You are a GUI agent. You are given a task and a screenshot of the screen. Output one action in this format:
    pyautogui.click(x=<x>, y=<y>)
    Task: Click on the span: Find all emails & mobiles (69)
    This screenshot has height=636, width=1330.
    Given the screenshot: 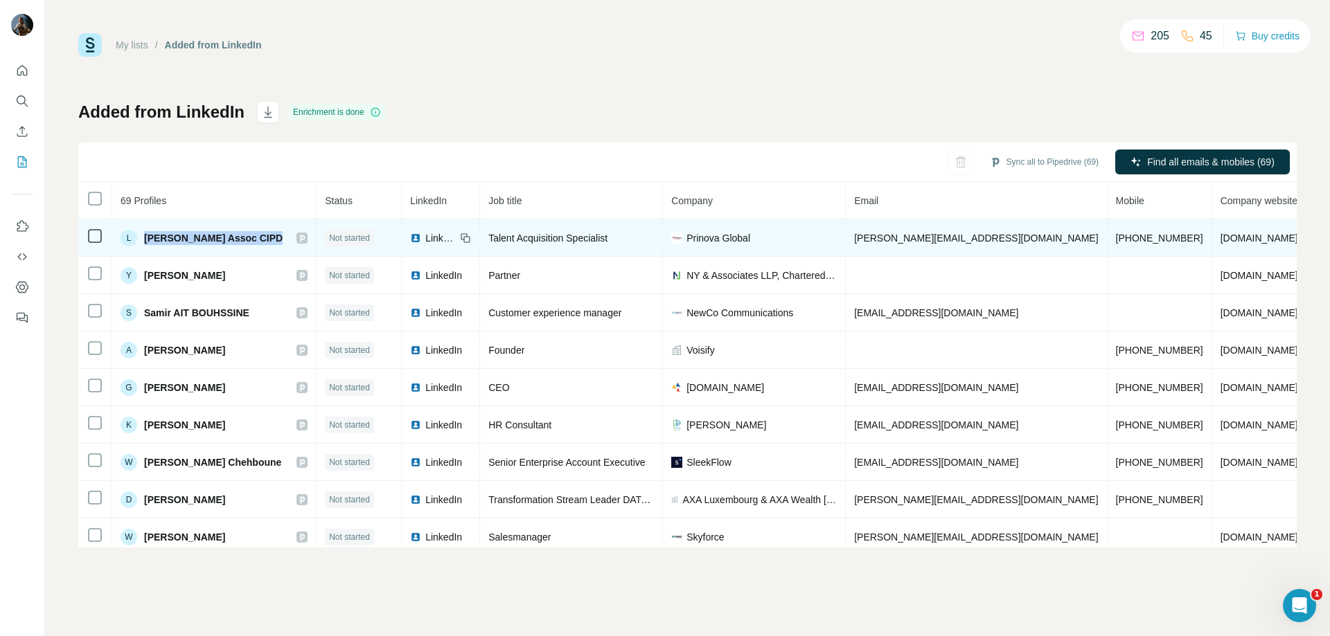 What is the action you would take?
    pyautogui.click(x=1211, y=162)
    